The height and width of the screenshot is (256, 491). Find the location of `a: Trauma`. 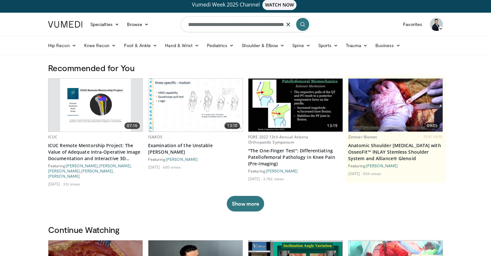

a: Trauma is located at coordinates (356, 45).